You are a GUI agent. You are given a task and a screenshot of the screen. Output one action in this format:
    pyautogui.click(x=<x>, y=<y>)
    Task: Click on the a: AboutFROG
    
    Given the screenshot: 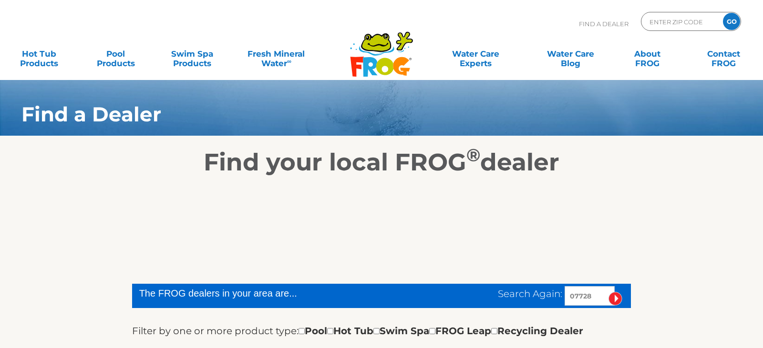 What is the action you would take?
    pyautogui.click(x=647, y=54)
    